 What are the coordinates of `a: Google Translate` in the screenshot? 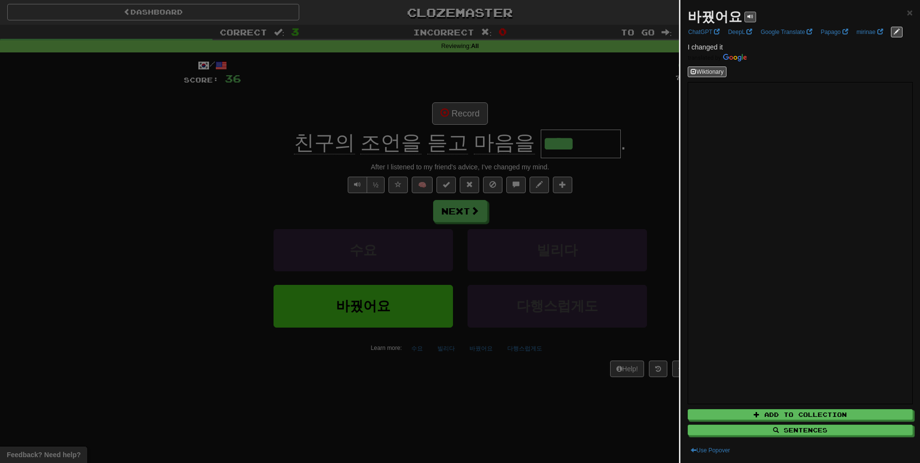 It's located at (786, 32).